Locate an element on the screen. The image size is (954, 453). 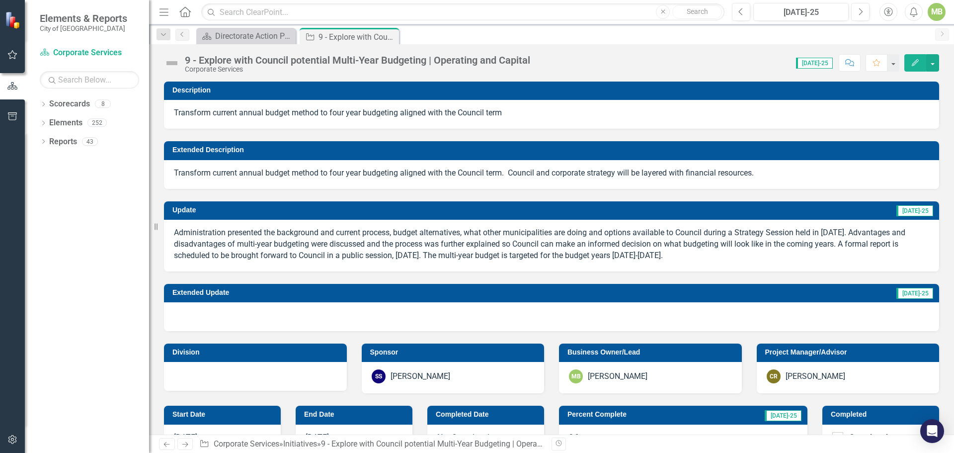
h3: Description is located at coordinates (553, 90).